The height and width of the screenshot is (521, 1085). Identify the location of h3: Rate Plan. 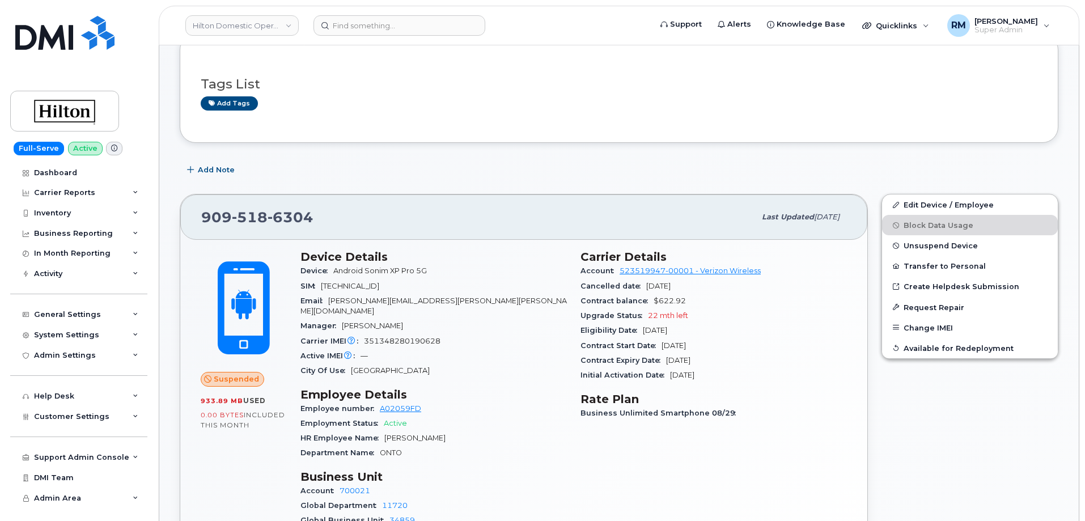
(714, 399).